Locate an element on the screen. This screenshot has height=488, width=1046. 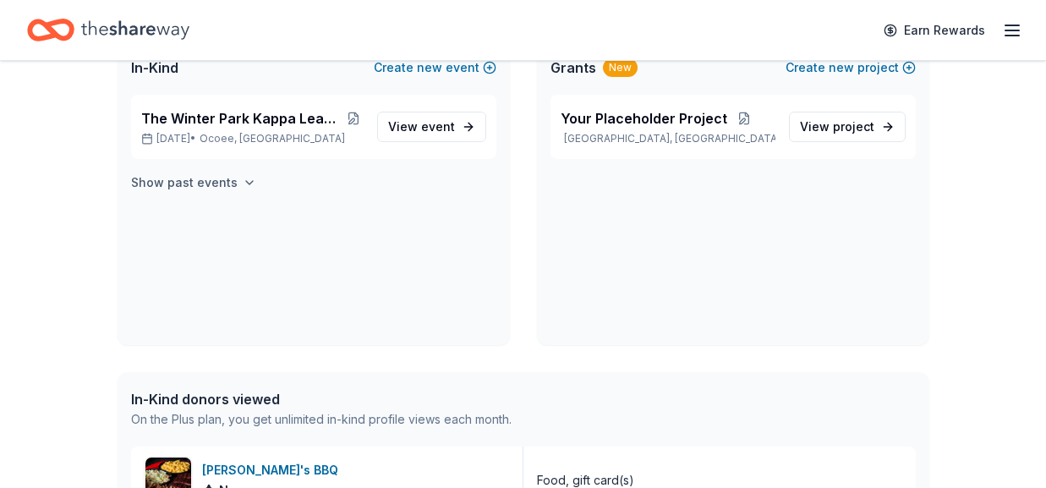
button: Createnewproject is located at coordinates (851, 68).